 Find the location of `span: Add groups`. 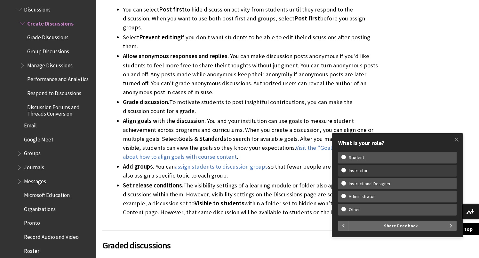

span: Add groups is located at coordinates (138, 167).